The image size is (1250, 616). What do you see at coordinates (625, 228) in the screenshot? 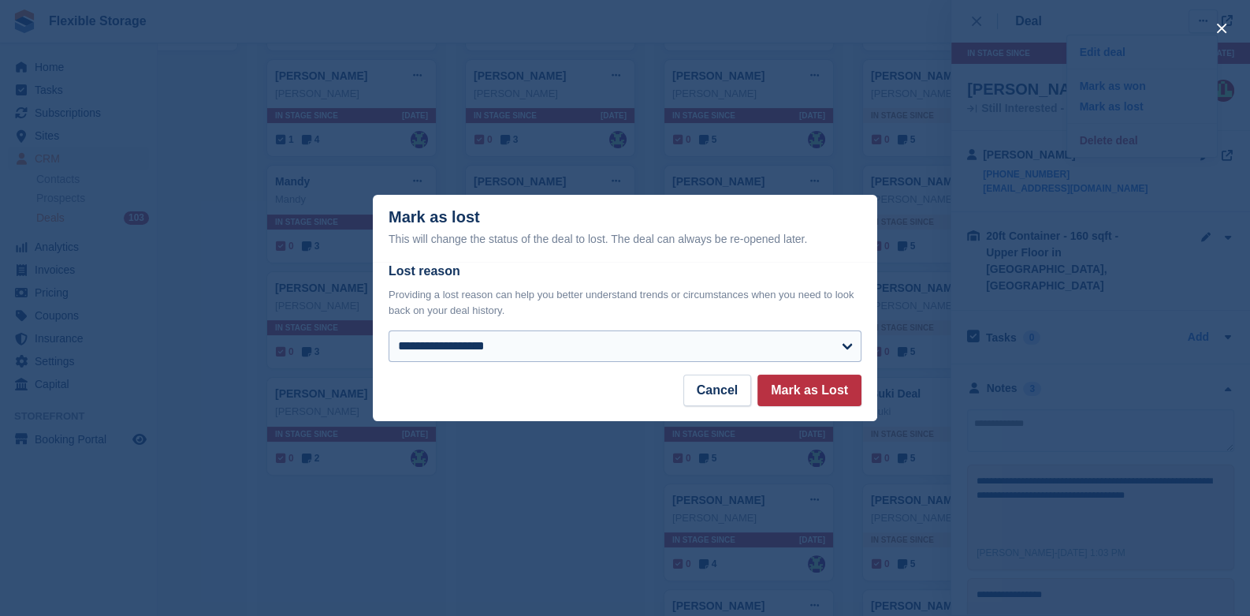
I see `div: Mark as lost` at bounding box center [625, 228].